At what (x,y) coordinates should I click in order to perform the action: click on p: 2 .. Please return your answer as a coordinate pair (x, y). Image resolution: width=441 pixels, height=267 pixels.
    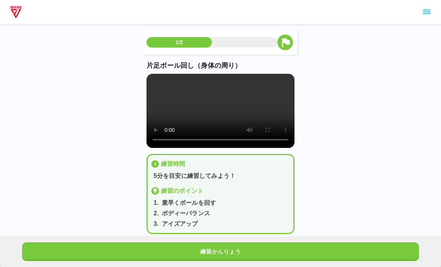
    Looking at the image, I should click on (156, 213).